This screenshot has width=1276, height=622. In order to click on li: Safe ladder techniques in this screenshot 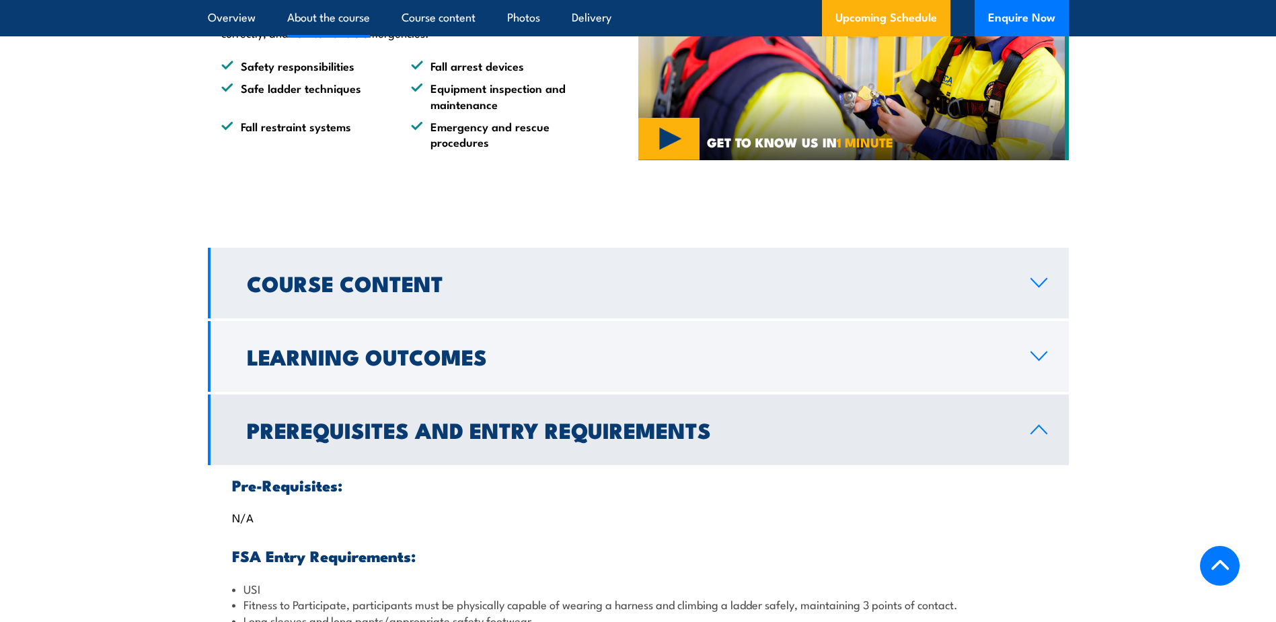, I will do `click(304, 96)`.